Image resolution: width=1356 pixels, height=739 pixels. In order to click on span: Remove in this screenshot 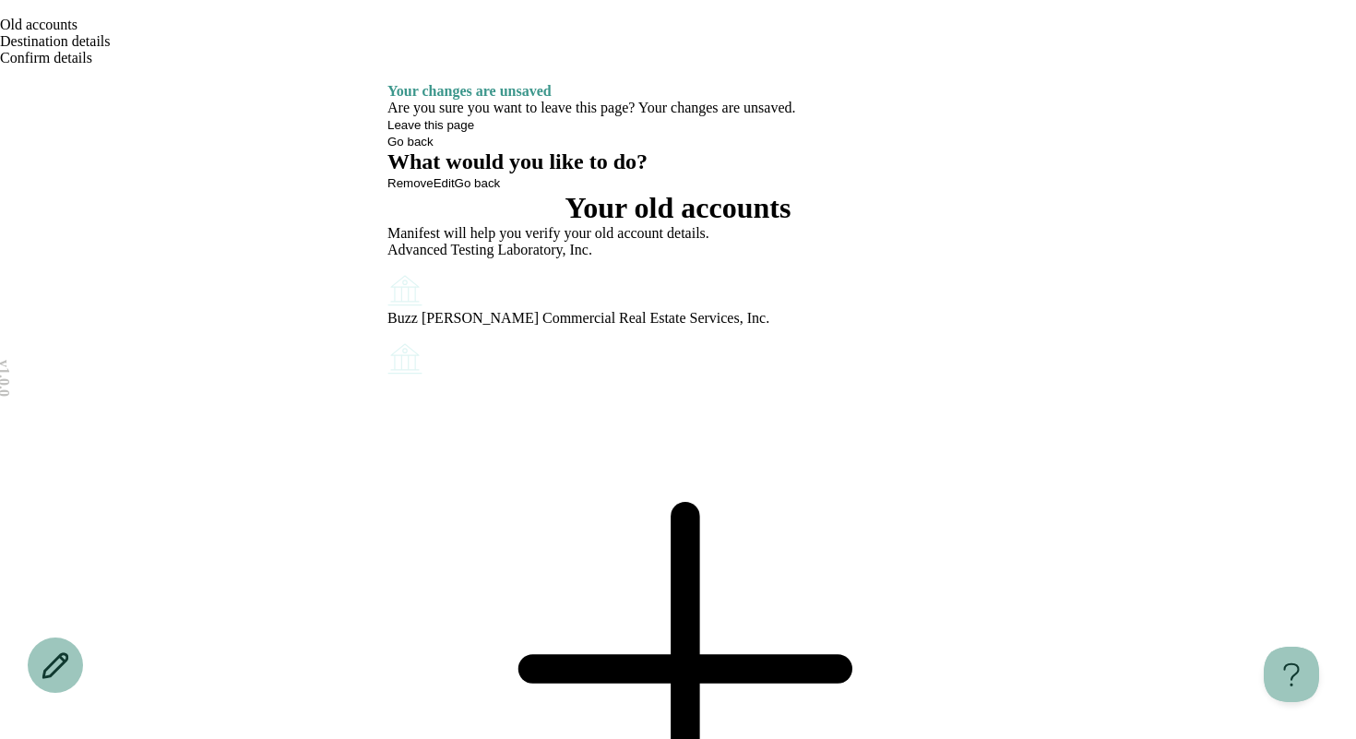, I will do `click(411, 183)`.